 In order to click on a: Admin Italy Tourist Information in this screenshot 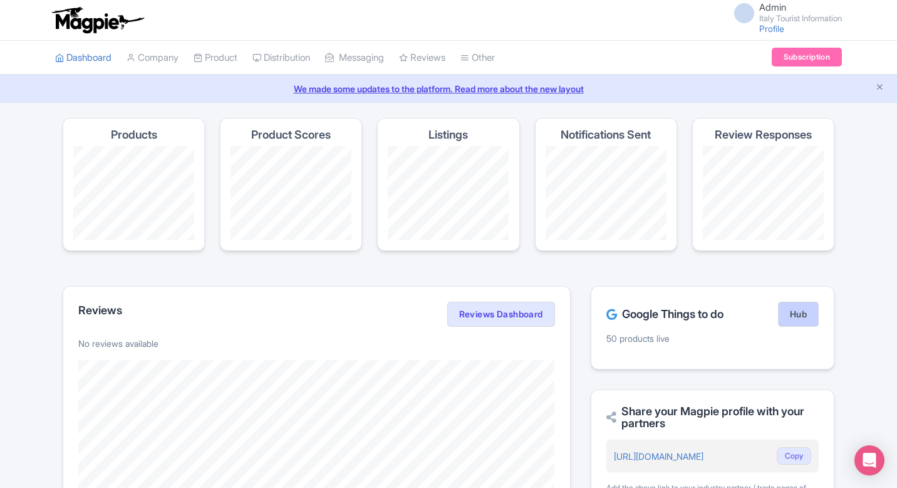, I will do `click(785, 13)`.